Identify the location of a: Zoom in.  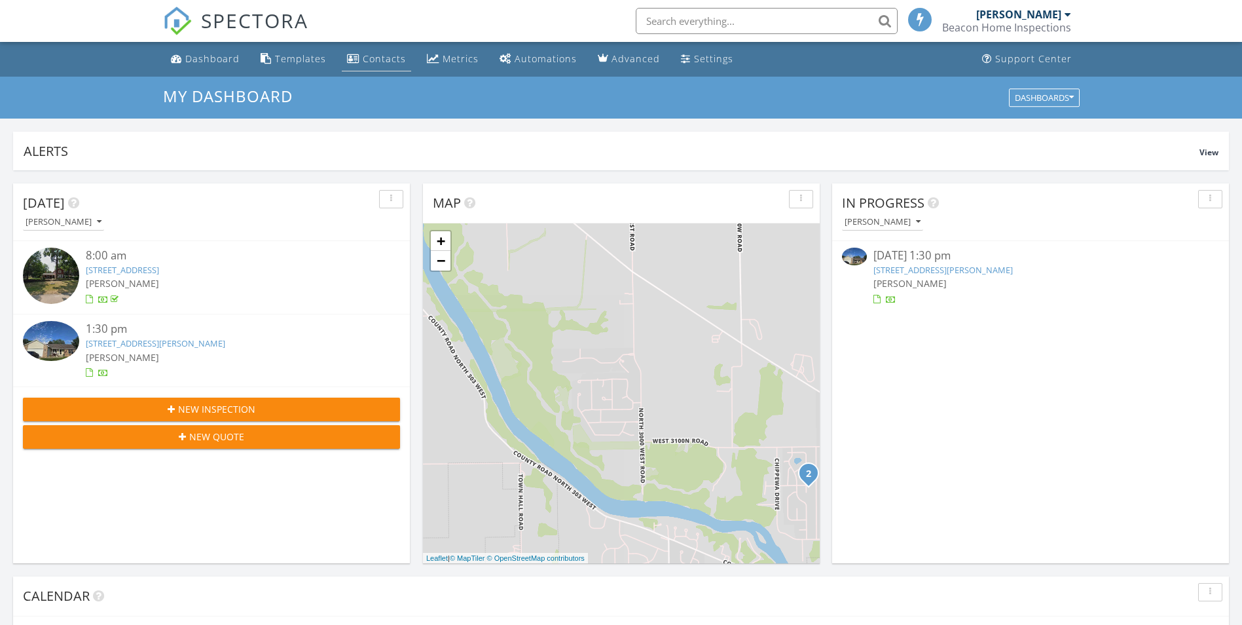
(441, 241).